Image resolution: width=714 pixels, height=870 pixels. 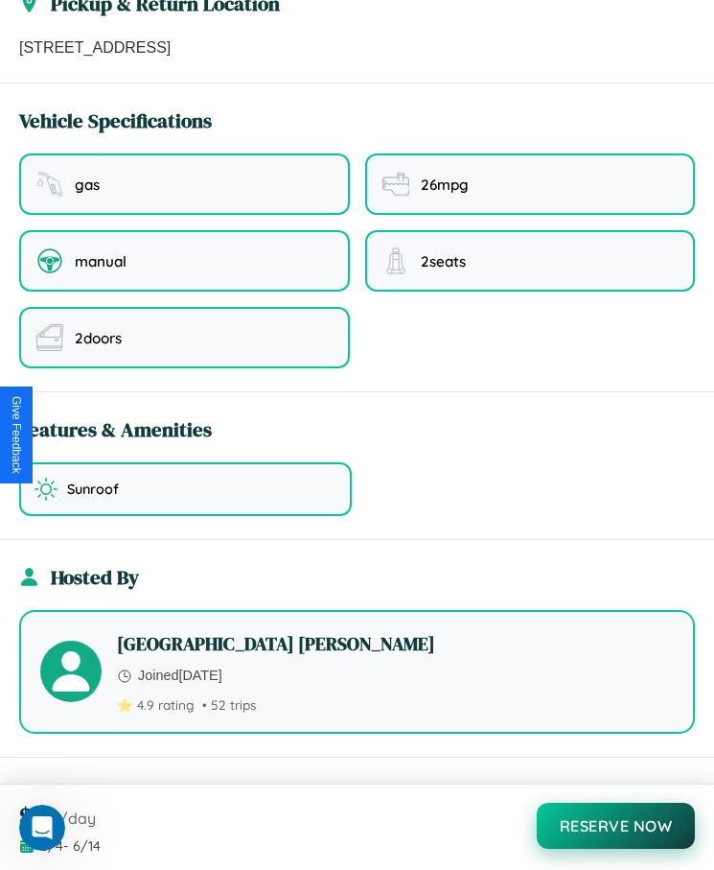 What do you see at coordinates (275, 620) in the screenshot?
I see `button: Upload attachment` at bounding box center [275, 620].